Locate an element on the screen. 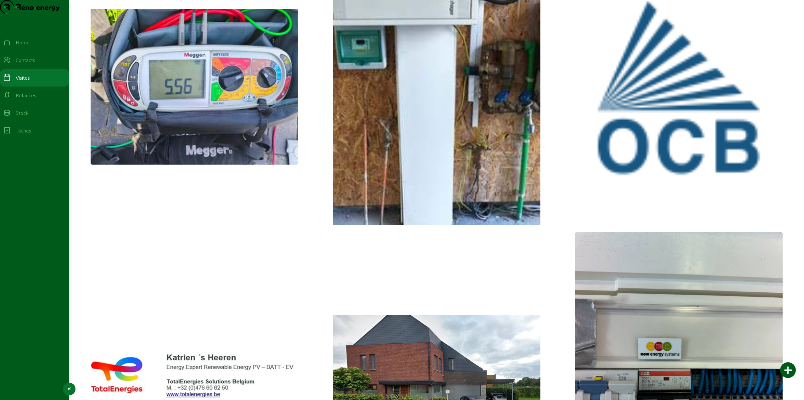  div: Contacts is located at coordinates (25, 60).